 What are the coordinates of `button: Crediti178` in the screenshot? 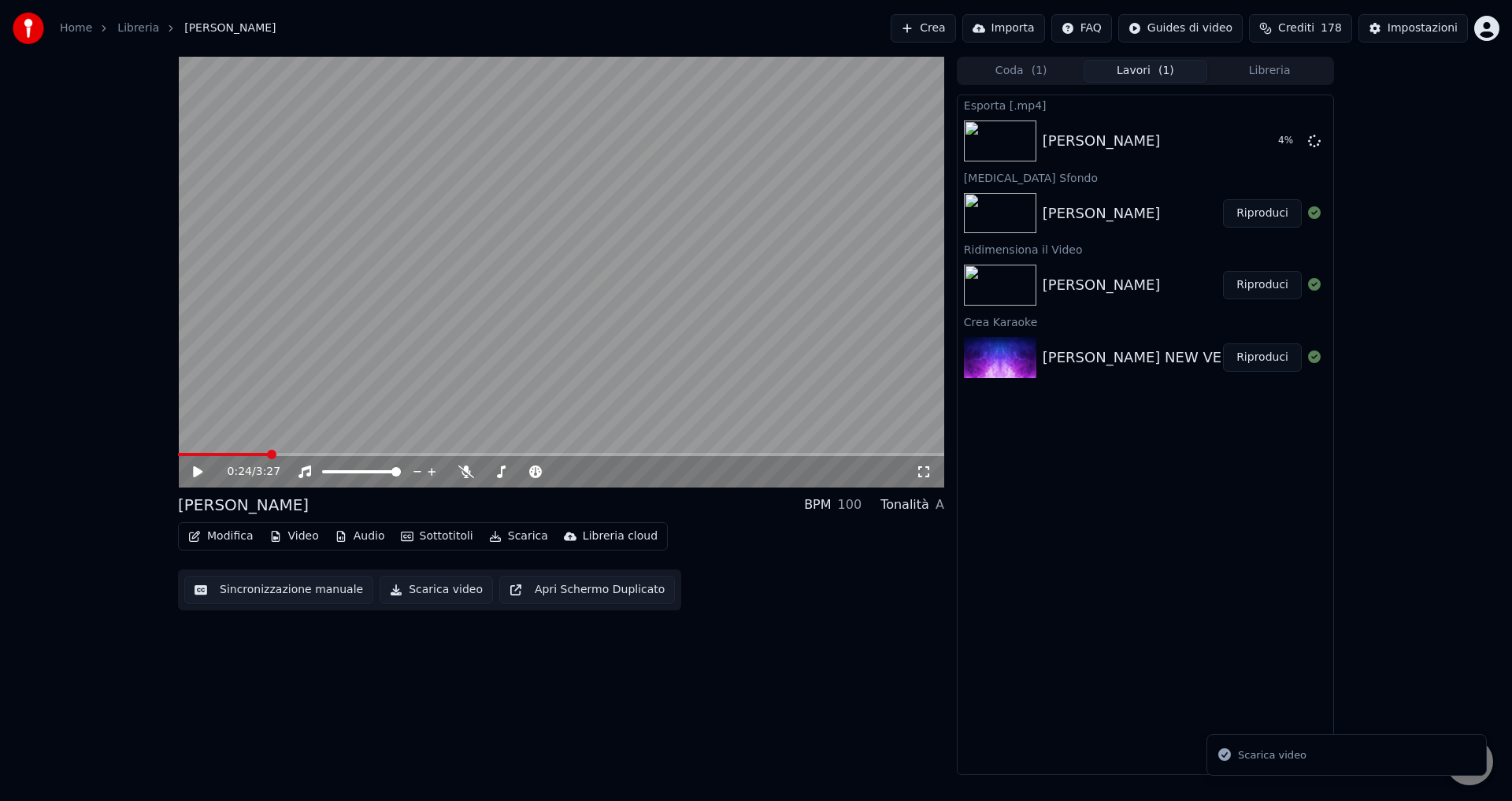 It's located at (1300, 28).